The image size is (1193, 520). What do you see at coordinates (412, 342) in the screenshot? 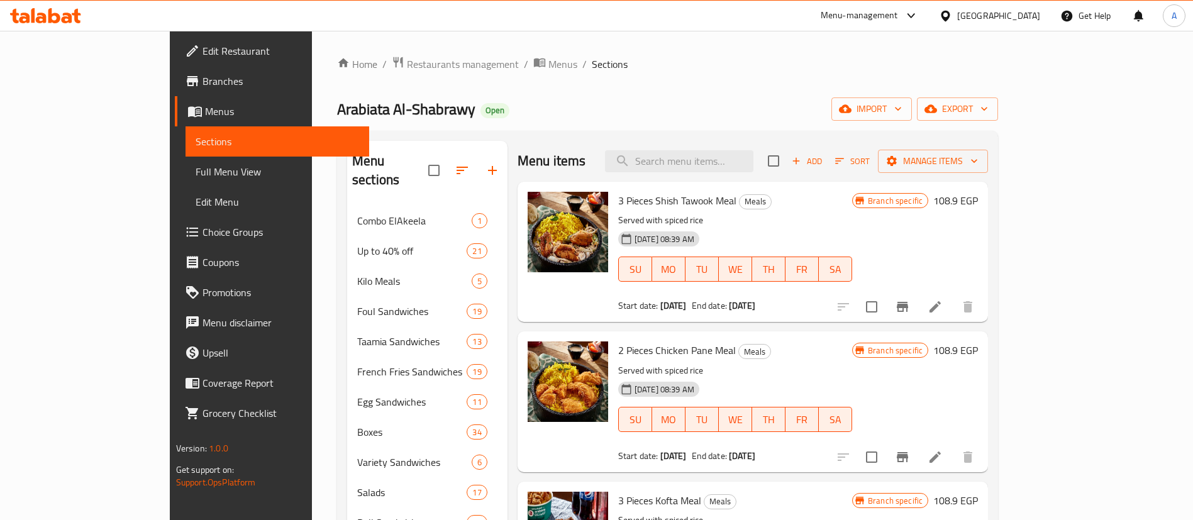
I see `div: Taamia Sandwiches` at bounding box center [412, 342].